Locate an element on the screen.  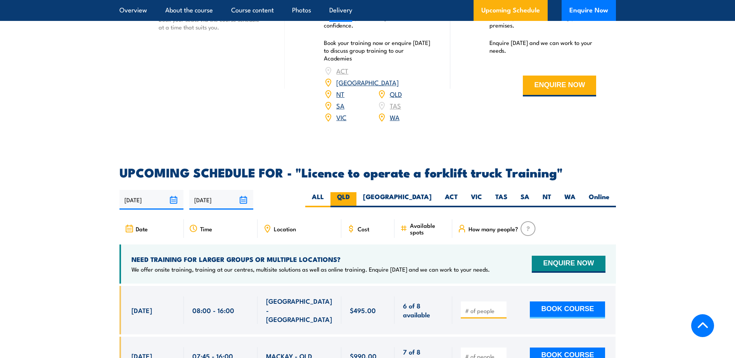
button: BOOK COURSE is located at coordinates (567, 310).